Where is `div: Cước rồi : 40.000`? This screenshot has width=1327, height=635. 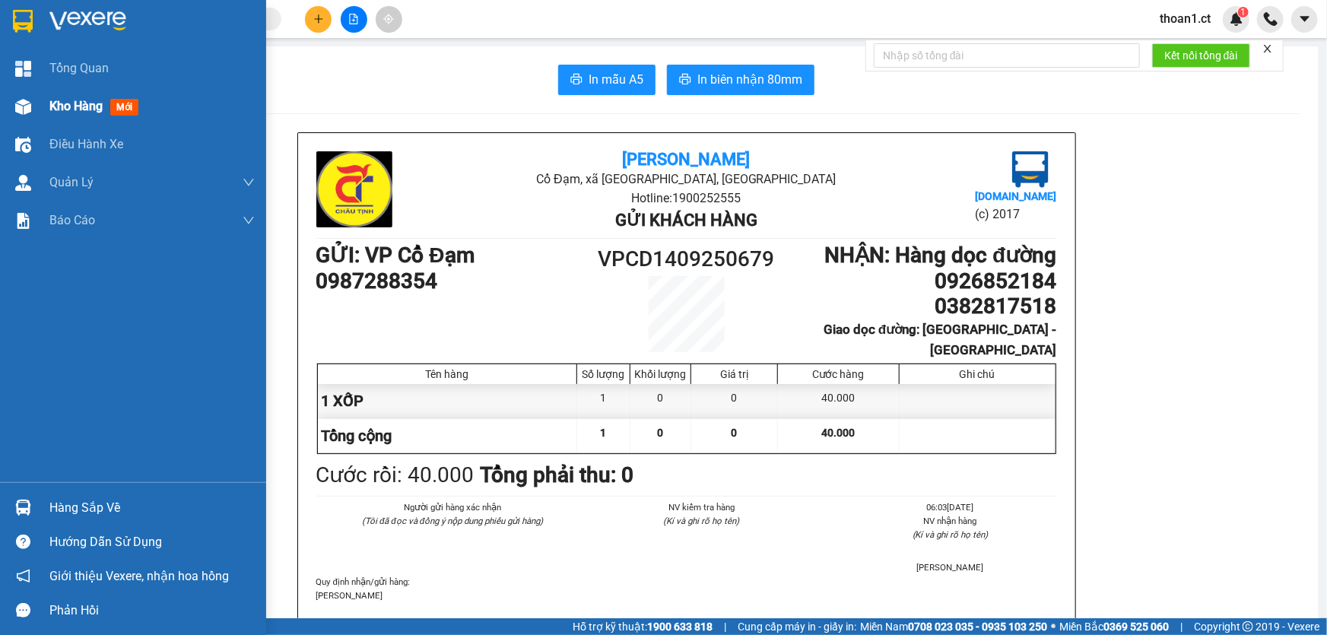 div: Cước rồi : 40.000 is located at coordinates (396, 475).